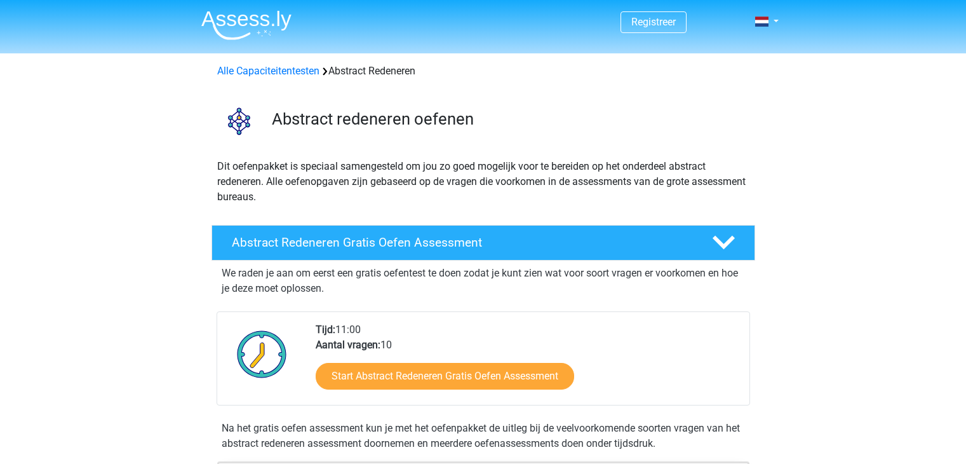 This screenshot has height=464, width=966. I want to click on a: Registreer, so click(654, 22).